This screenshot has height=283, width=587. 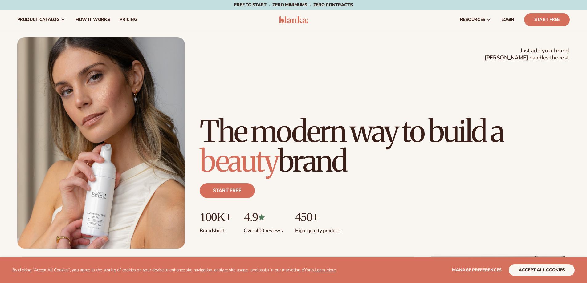 I want to click on p: High-quality products, so click(x=318, y=229).